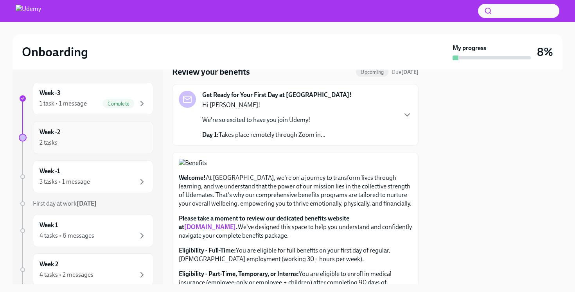  I want to click on button: Zoom image, so click(295, 163).